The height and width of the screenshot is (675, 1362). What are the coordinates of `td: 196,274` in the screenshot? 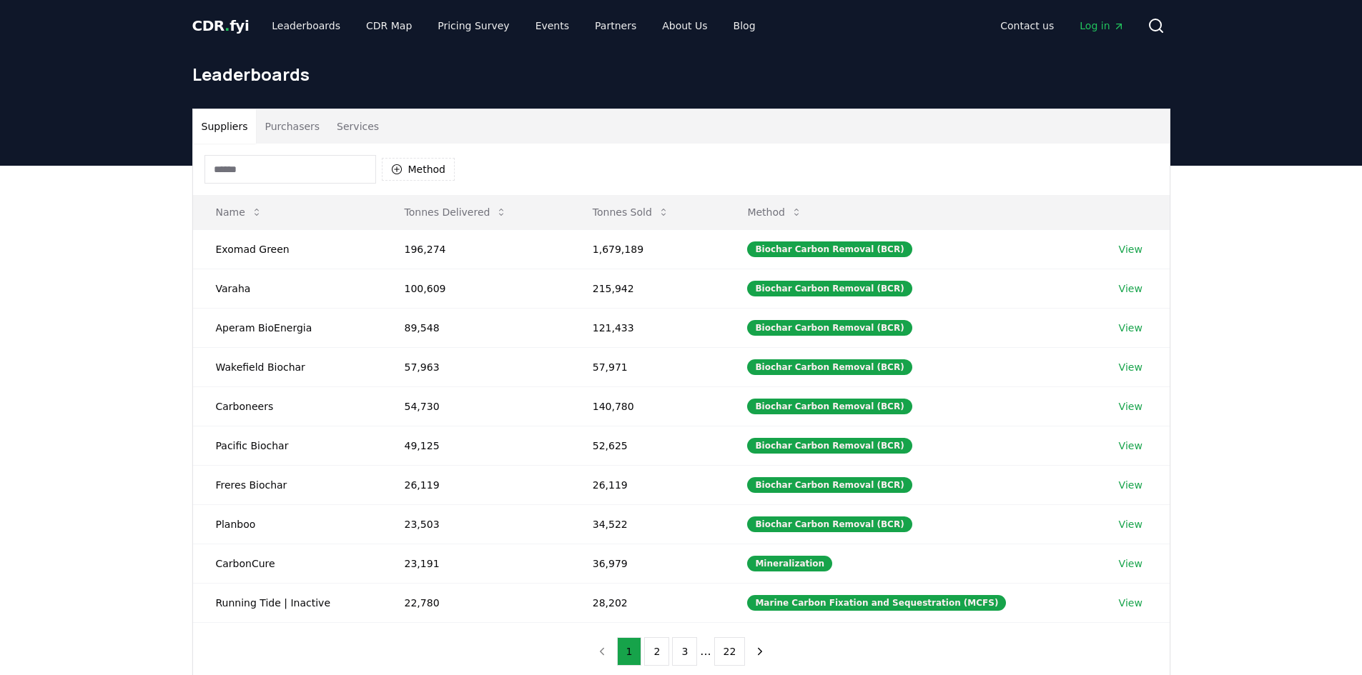 It's located at (475, 249).